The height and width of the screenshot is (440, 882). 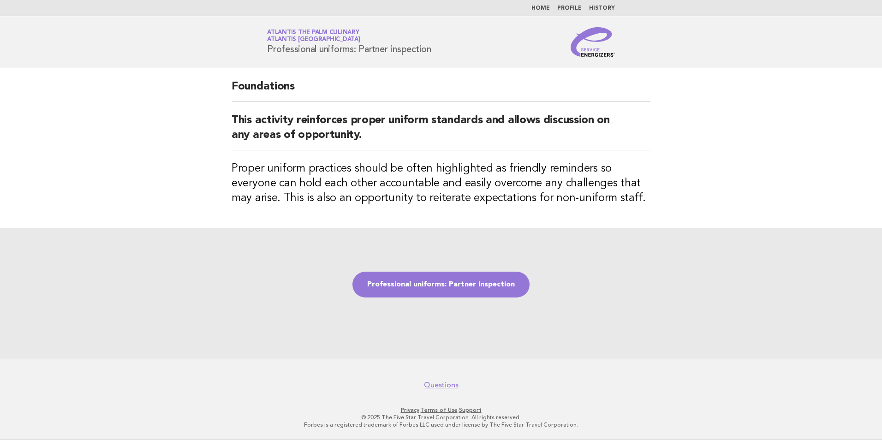 What do you see at coordinates (349, 42) in the screenshot?
I see `h1: Professional uniforms: Partner inspection` at bounding box center [349, 42].